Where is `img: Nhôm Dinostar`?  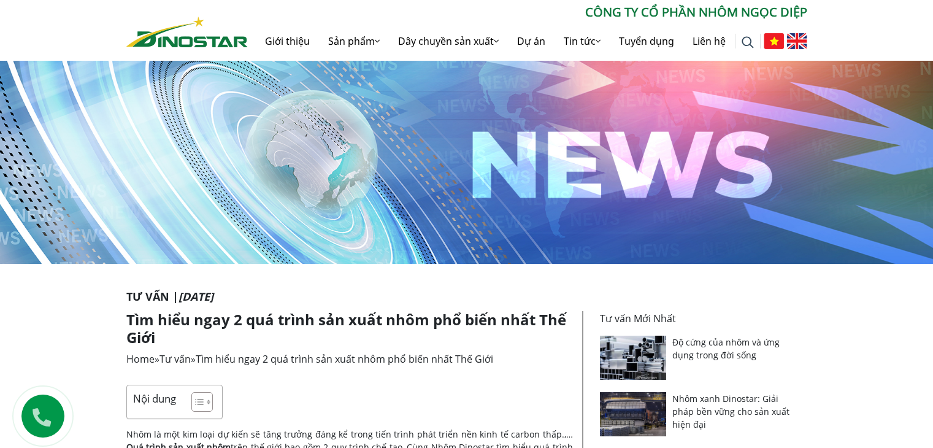 img: Nhôm Dinostar is located at coordinates (187, 32).